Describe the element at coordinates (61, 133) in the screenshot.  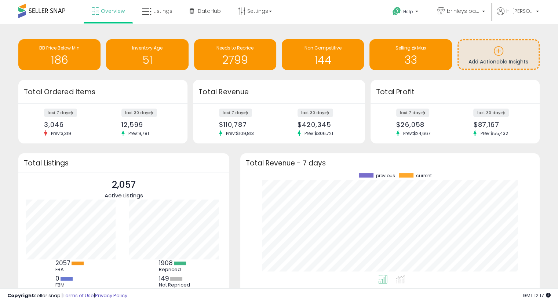
I see `span: Prev: 3,319` at that location.